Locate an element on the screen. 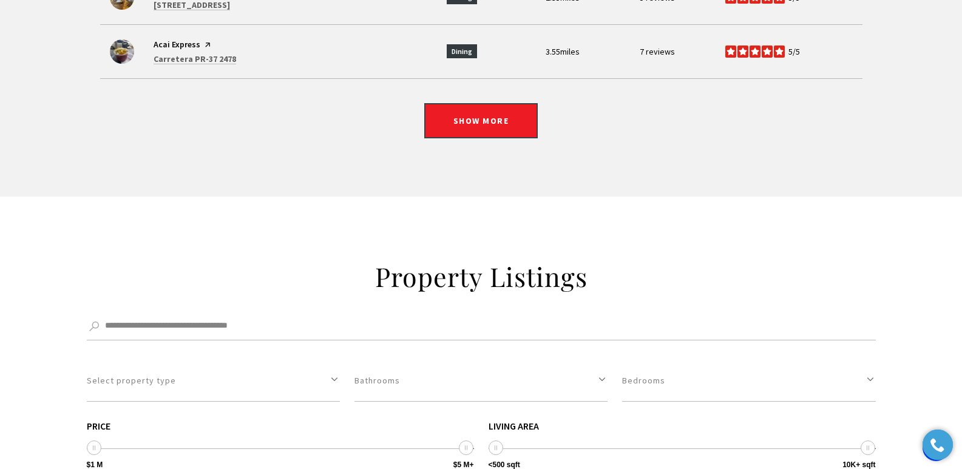 Image resolution: width=962 pixels, height=469 pixels. a: Search Carretera PR-37 2478 on Google Maps - open in a new tab is located at coordinates (195, 59).